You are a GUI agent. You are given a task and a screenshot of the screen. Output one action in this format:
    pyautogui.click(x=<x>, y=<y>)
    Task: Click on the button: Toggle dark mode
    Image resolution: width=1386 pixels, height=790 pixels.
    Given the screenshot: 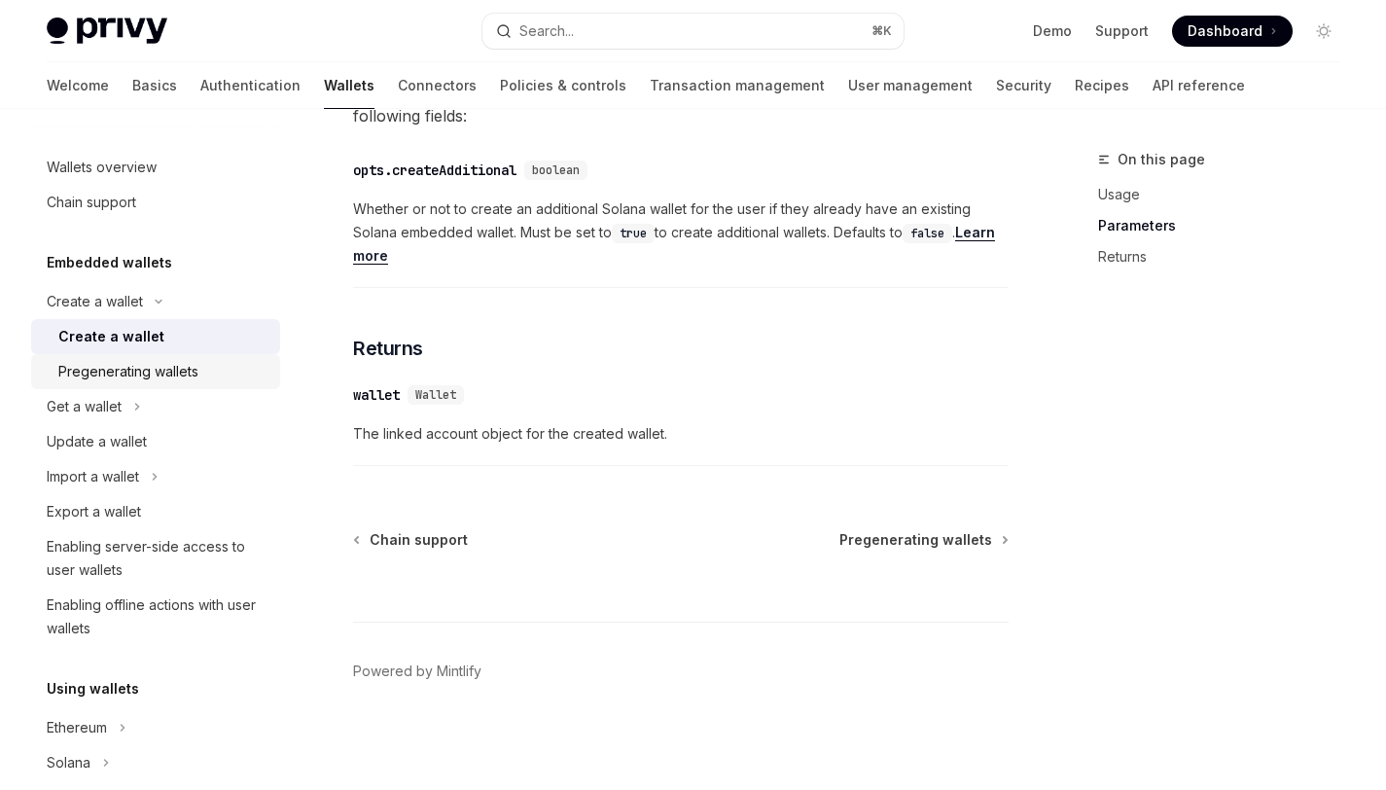 What is the action you would take?
    pyautogui.click(x=1324, y=31)
    